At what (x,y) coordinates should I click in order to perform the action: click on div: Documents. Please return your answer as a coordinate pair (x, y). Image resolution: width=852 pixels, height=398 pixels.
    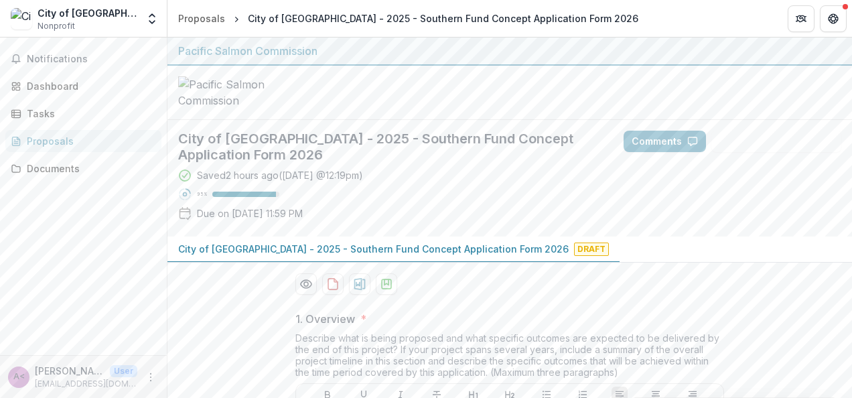
    Looking at the image, I should click on (88, 168).